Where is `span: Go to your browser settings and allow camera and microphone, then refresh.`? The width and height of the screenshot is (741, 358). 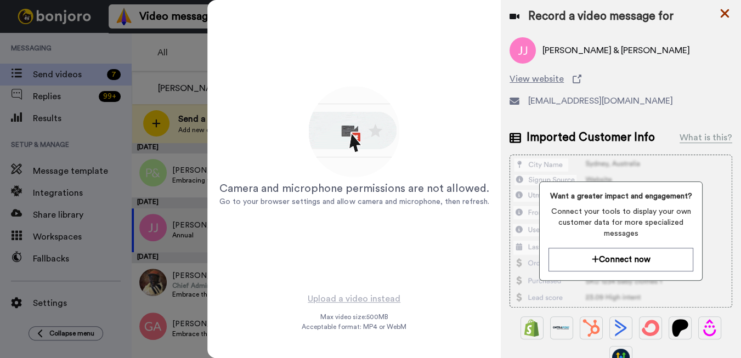 span: Go to your browser settings and allow camera and microphone, then refresh. is located at coordinates (354, 202).